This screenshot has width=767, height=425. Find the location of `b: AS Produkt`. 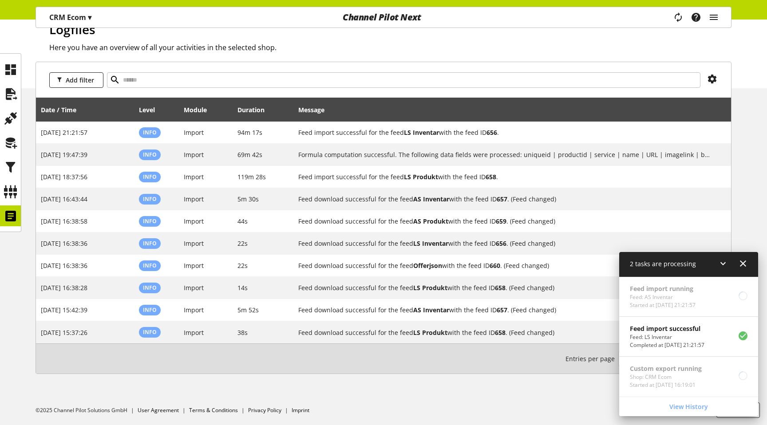

b: AS Produkt is located at coordinates (431, 221).